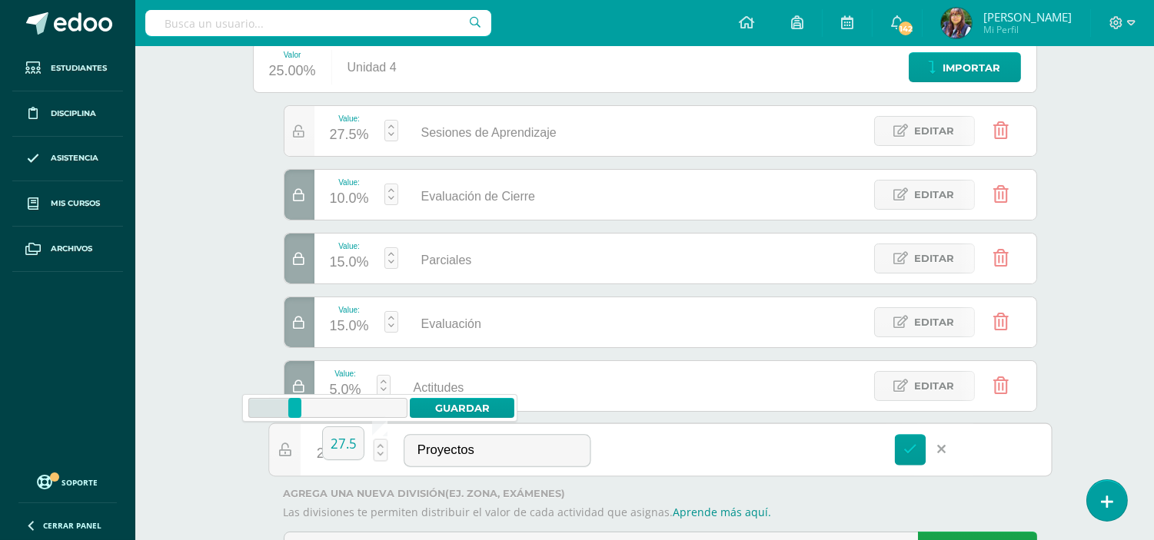 The height and width of the screenshot is (540, 1154). Describe the element at coordinates (660, 494) in the screenshot. I see `label: Agrega una nueva división` at that location.